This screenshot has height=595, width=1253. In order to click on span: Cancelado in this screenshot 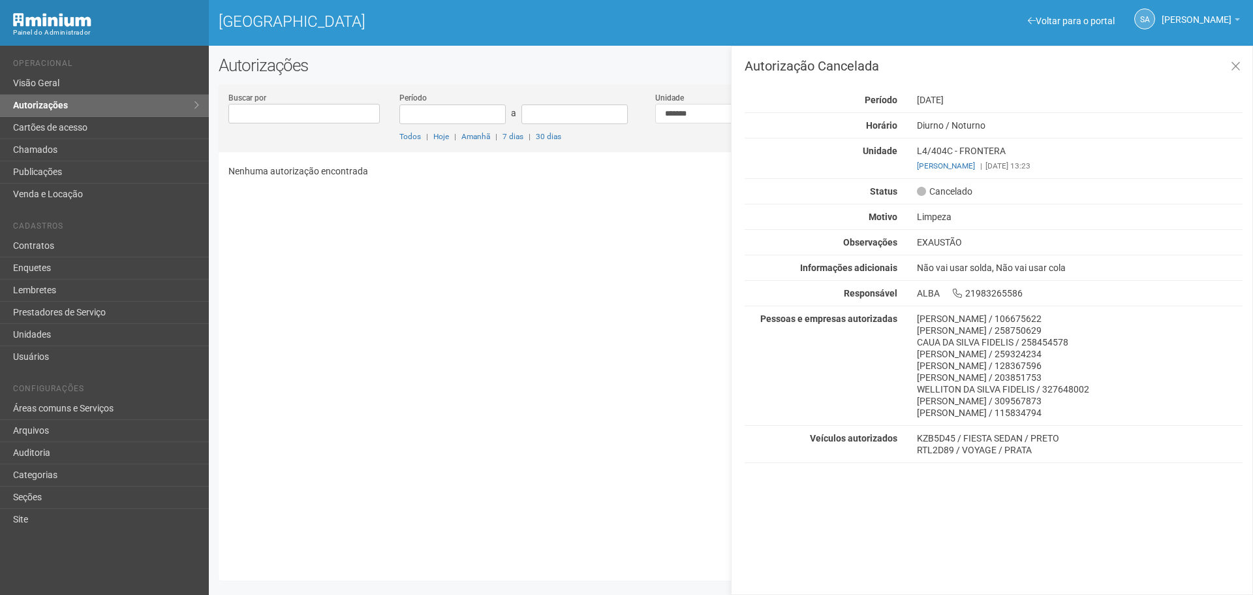, I will do `click(944, 191)`.